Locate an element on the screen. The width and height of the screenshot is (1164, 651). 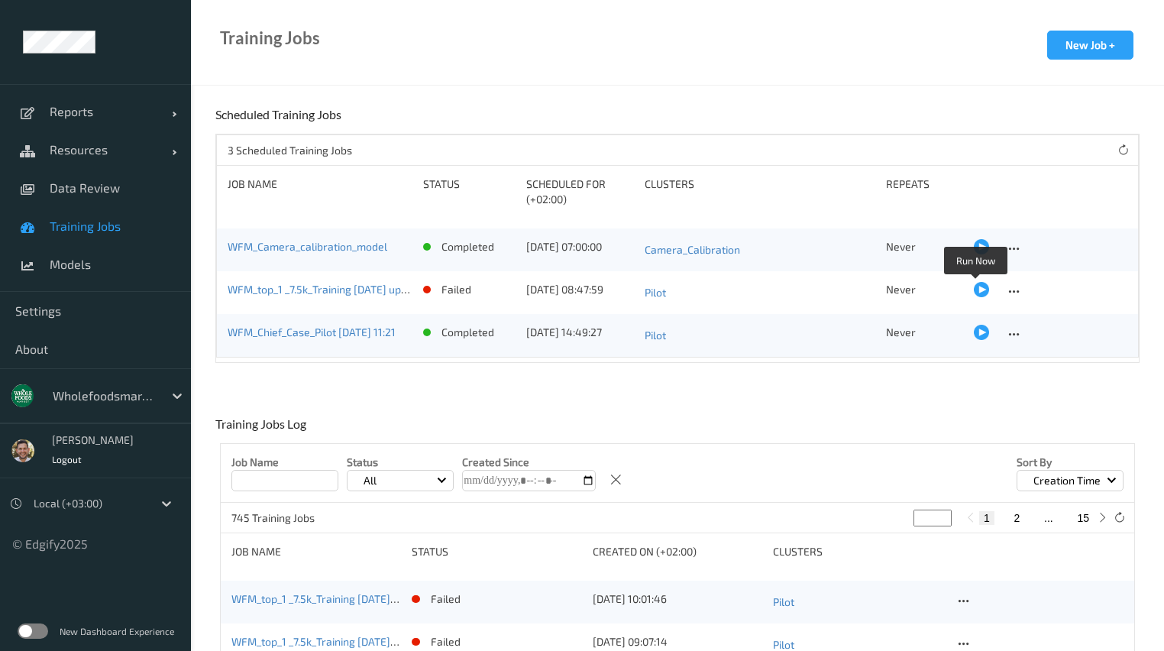
button: 15 is located at coordinates (1083, 518).